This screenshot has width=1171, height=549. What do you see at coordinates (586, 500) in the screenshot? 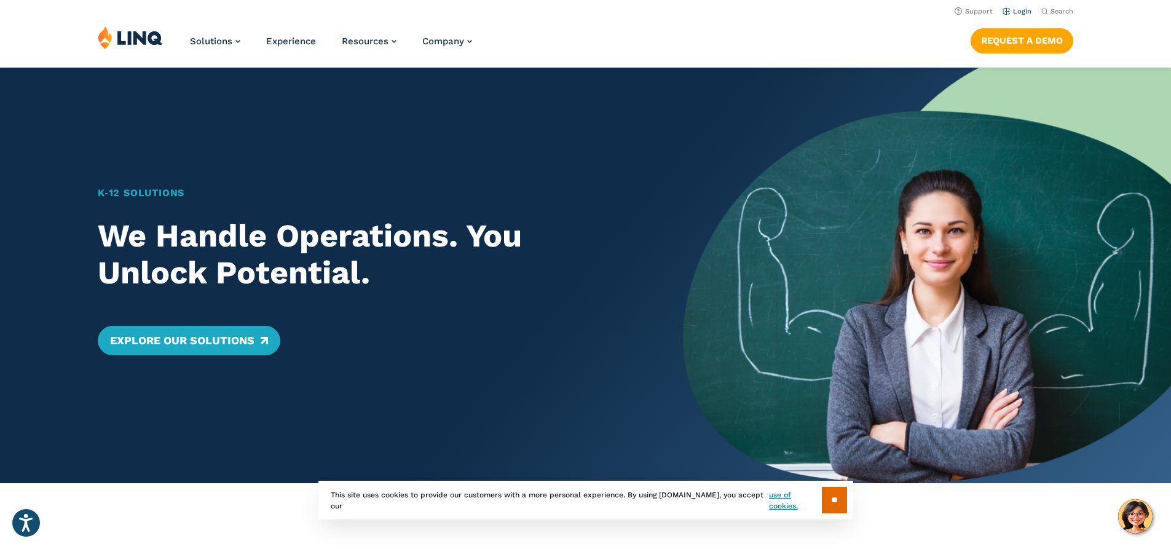
I see `div: This site uses cookies to provide our customers with a more personal experience. By using [DOMAIN...` at bounding box center [586, 500].